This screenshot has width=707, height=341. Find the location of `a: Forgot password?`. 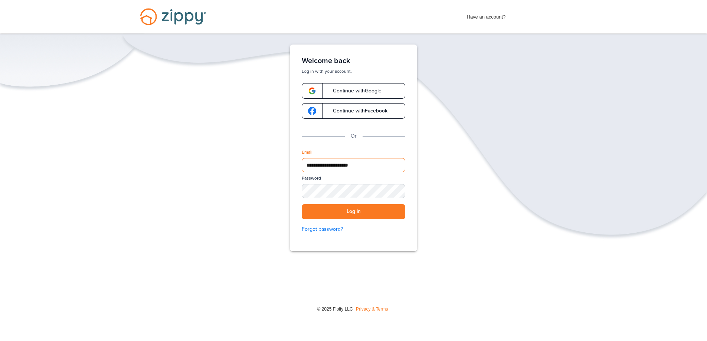

a: Forgot password? is located at coordinates (353, 229).